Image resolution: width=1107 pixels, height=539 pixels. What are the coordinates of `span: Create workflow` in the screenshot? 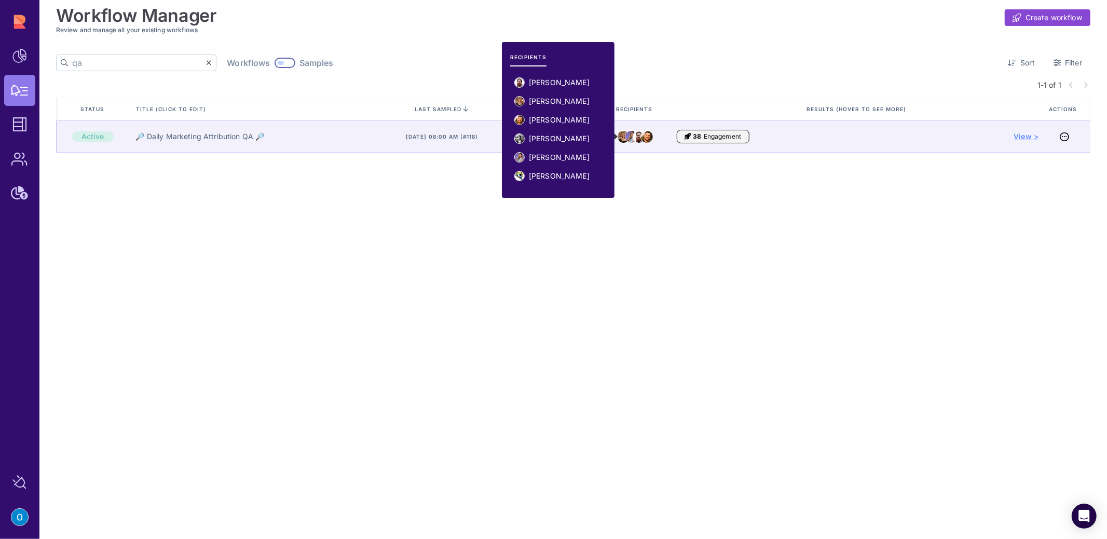 It's located at (1053, 18).